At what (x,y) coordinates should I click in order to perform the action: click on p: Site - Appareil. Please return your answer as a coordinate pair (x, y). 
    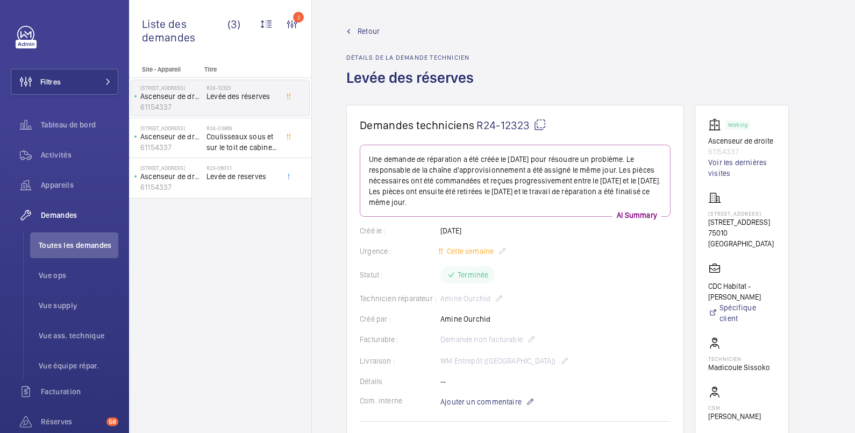
    Looking at the image, I should click on (165, 69).